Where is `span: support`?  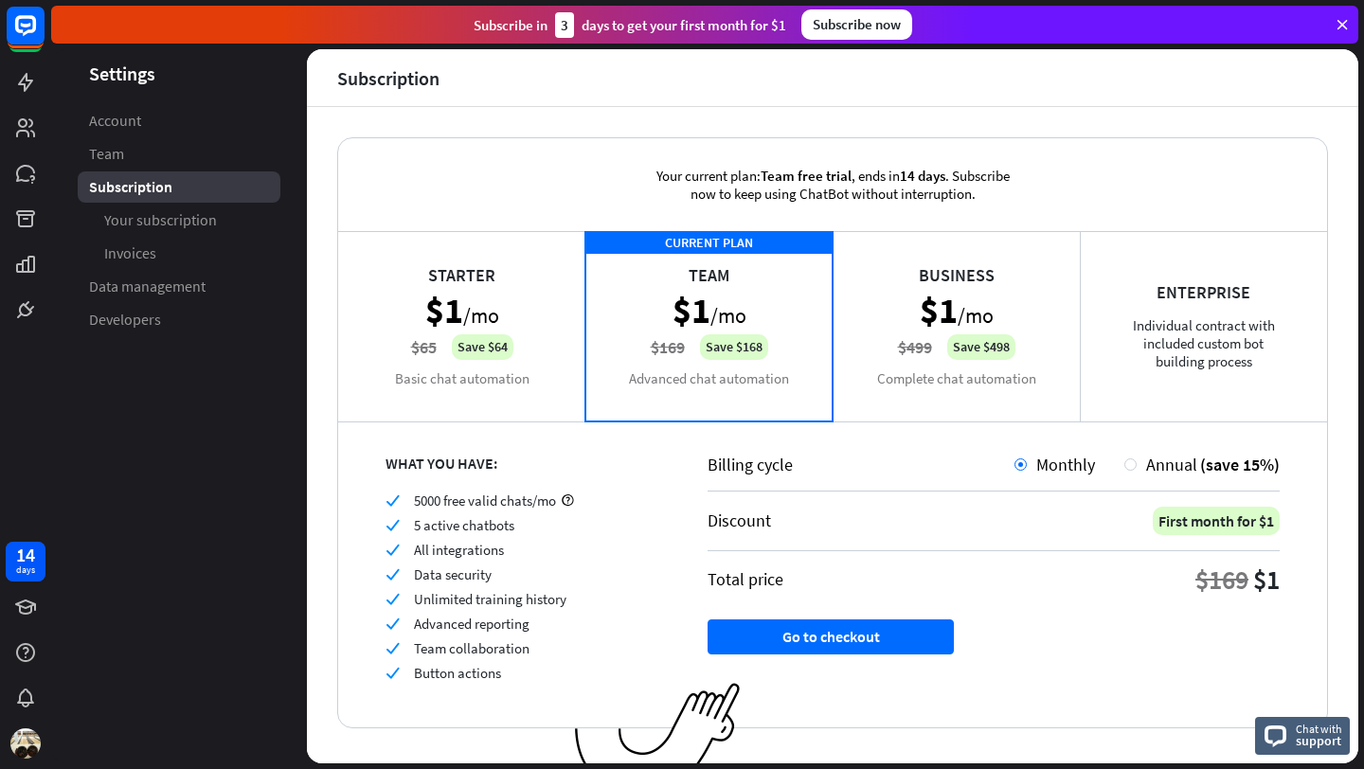
span: support is located at coordinates (1318, 741).